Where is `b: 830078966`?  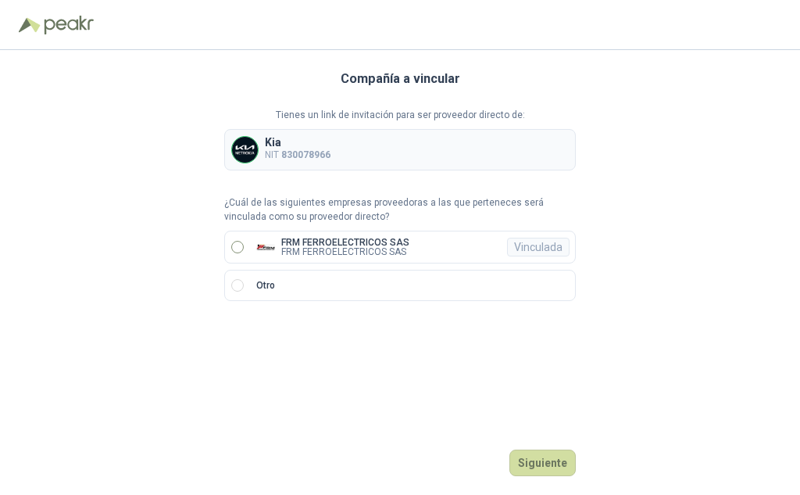
b: 830078966 is located at coordinates (306, 155).